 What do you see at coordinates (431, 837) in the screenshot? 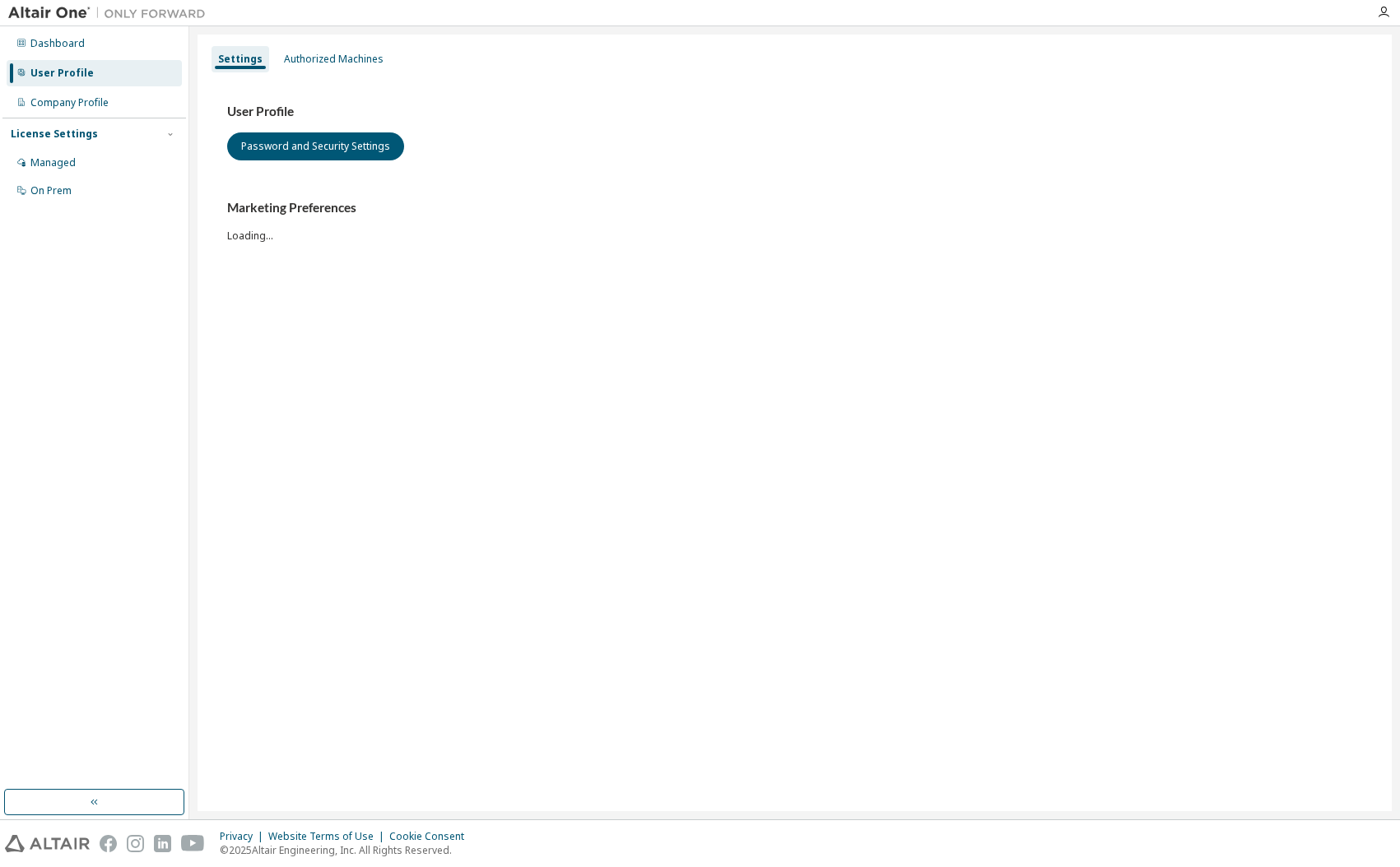
I see `div: Cookie Consent` at bounding box center [431, 837].